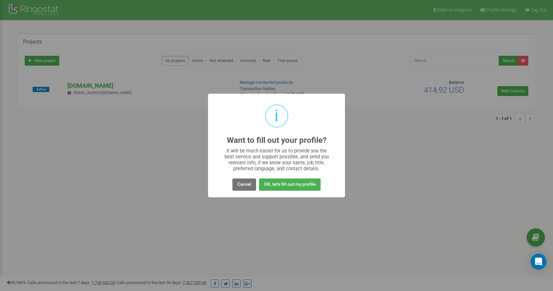 This screenshot has width=553, height=291. What do you see at coordinates (277, 116) in the screenshot?
I see `div: i` at bounding box center [277, 116].